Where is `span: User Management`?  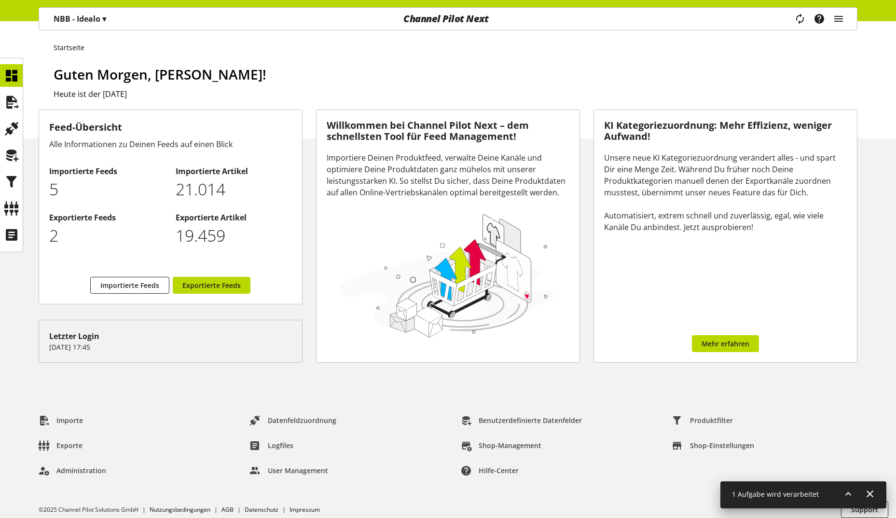 span: User Management is located at coordinates (298, 471).